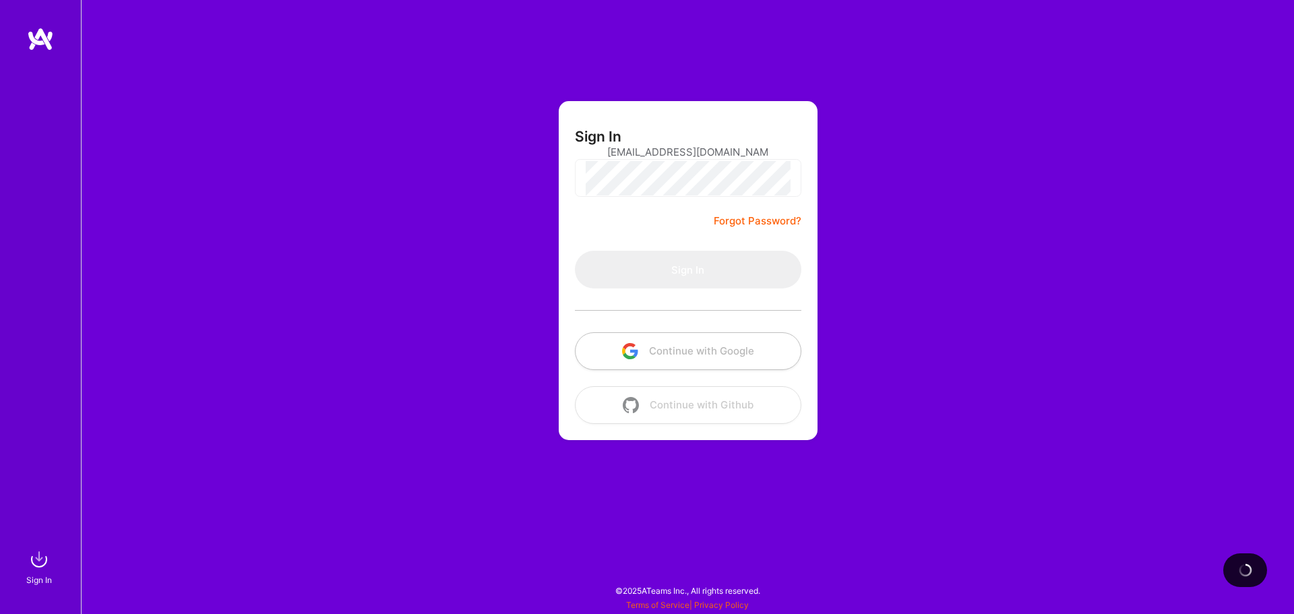 The width and height of the screenshot is (1294, 614). Describe the element at coordinates (688, 270) in the screenshot. I see `button: Sign In` at that location.